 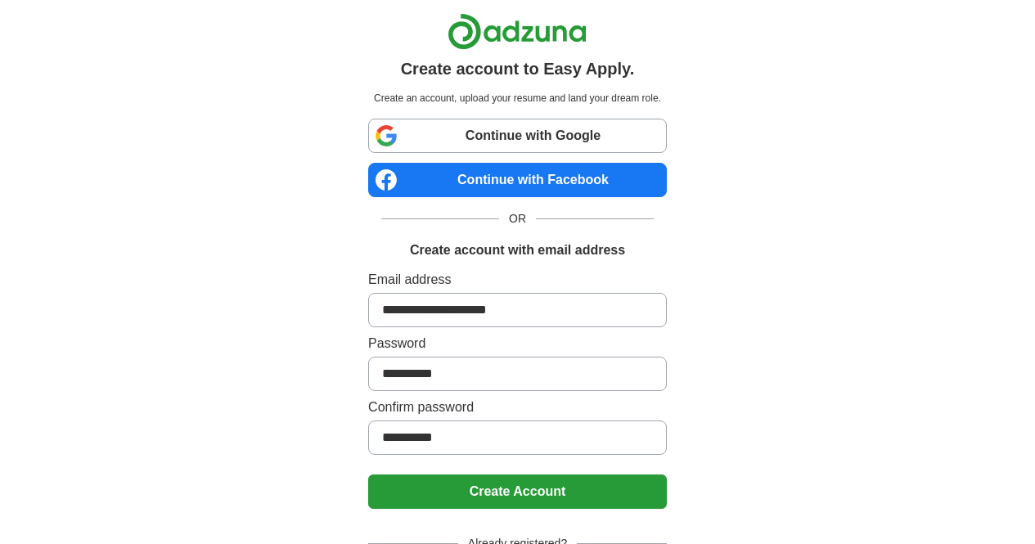 I want to click on label: Password, so click(x=517, y=344).